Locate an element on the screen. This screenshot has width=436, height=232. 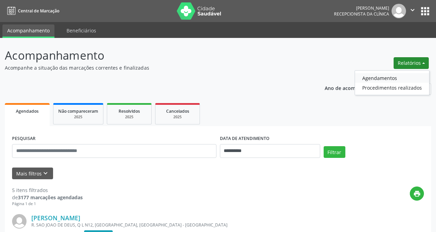
button: print is located at coordinates (417, 193).